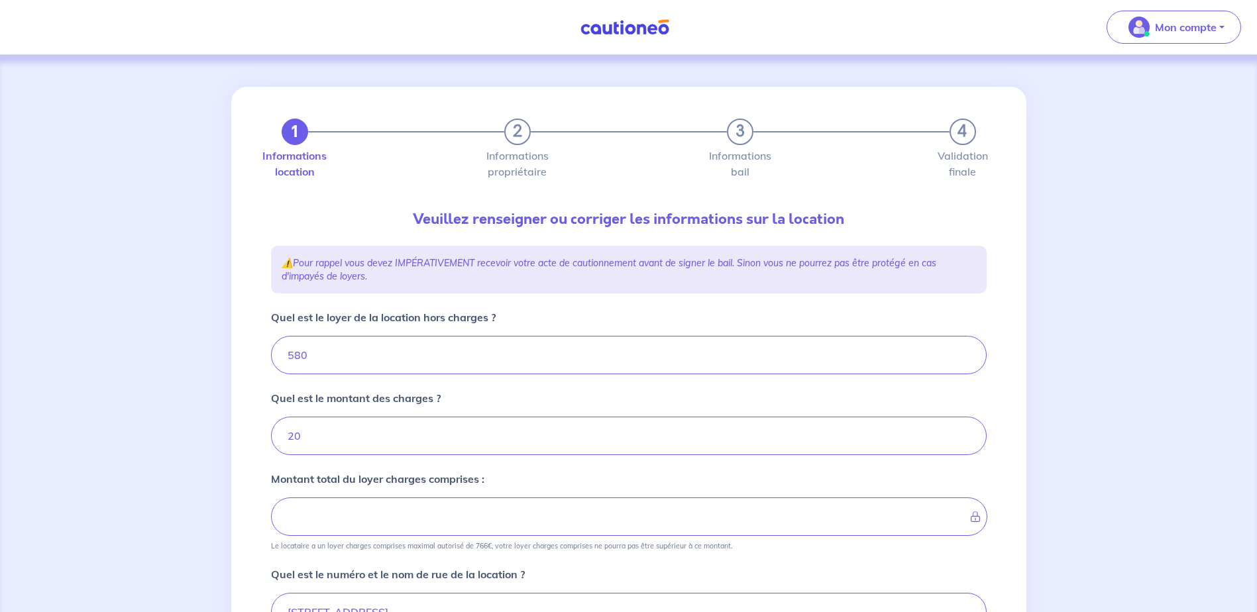  I want to click on em: Pour rappel vous devez IMPÉRATIVEMENT recevoir votre acte de cautionnement avant de signer le bai..., so click(609, 270).